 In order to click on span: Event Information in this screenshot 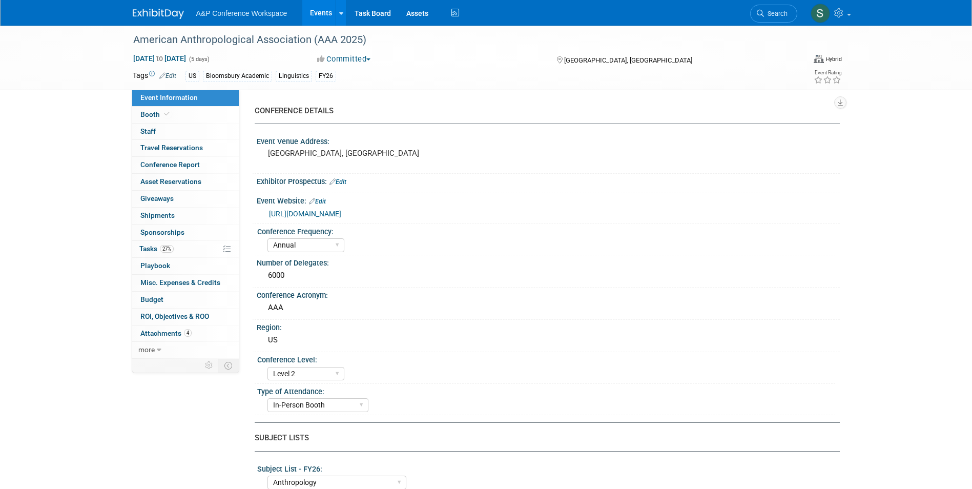, I will do `click(169, 97)`.